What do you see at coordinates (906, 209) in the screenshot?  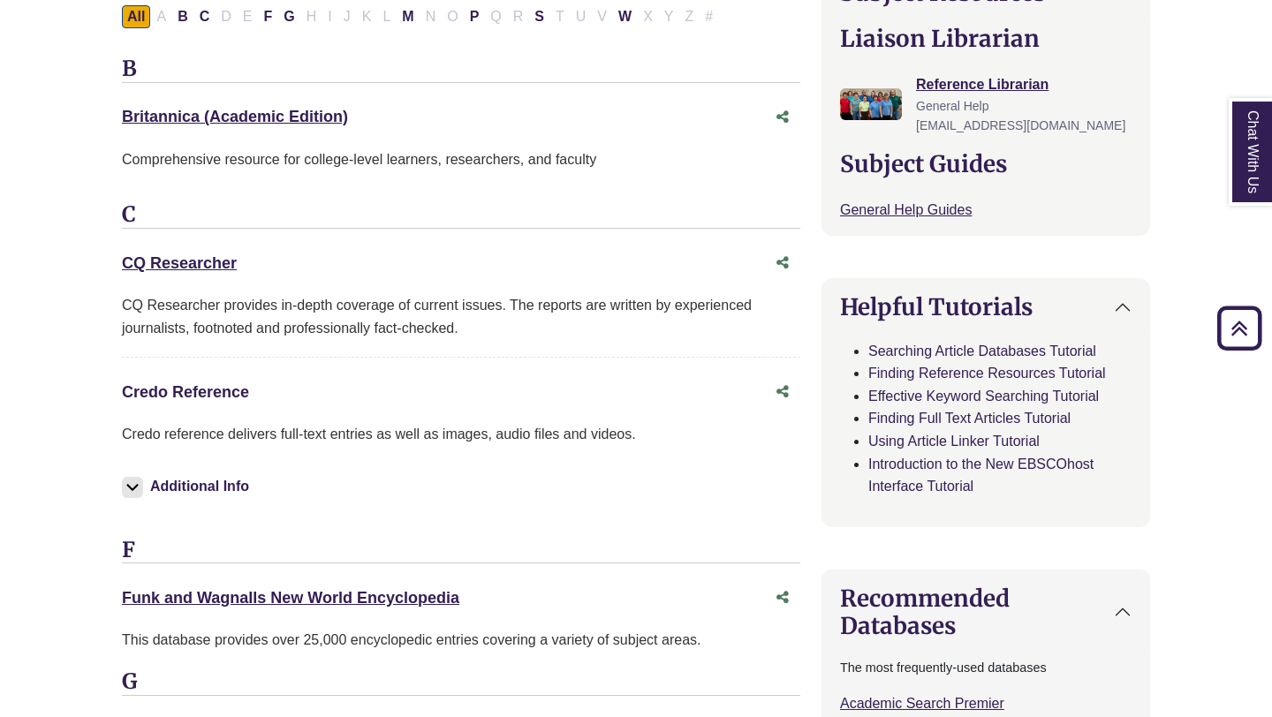 I see `a: General Help Guides` at bounding box center [906, 209].